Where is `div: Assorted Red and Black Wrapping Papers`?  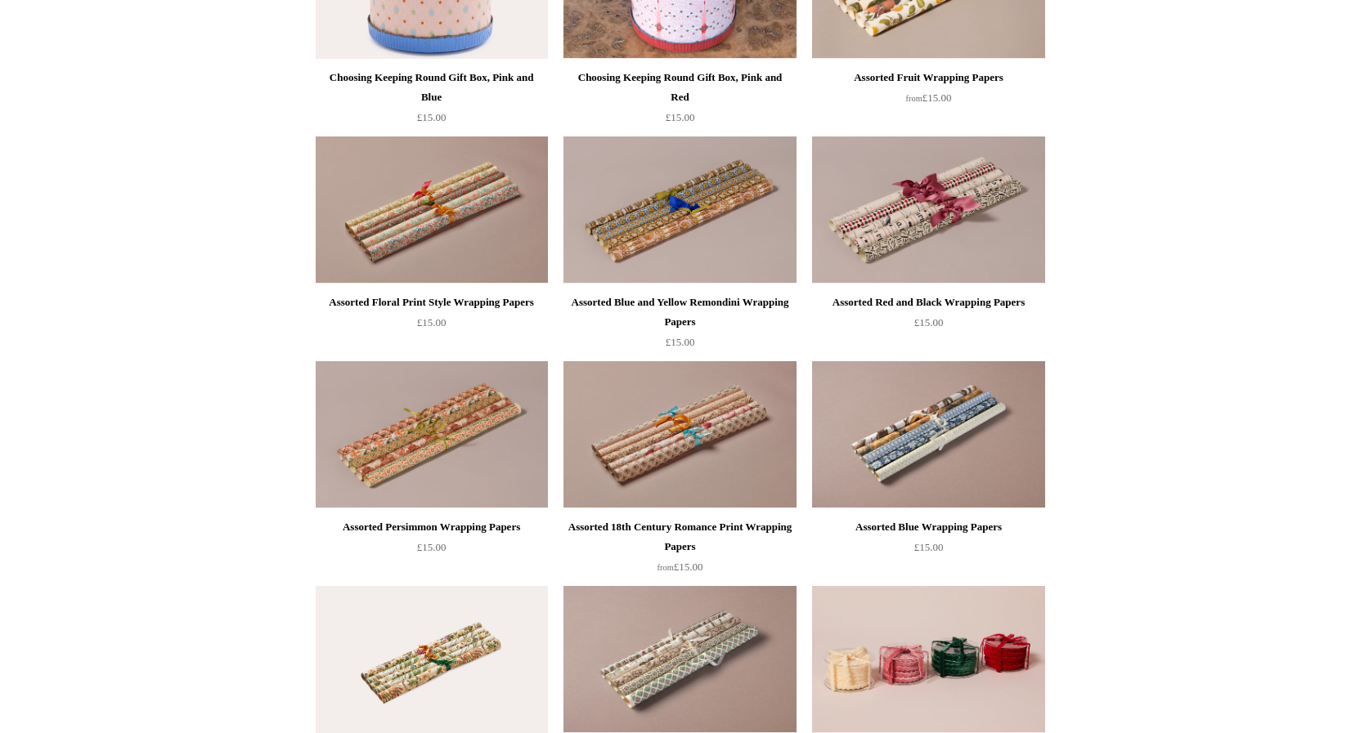
div: Assorted Red and Black Wrapping Papers is located at coordinates (928, 303).